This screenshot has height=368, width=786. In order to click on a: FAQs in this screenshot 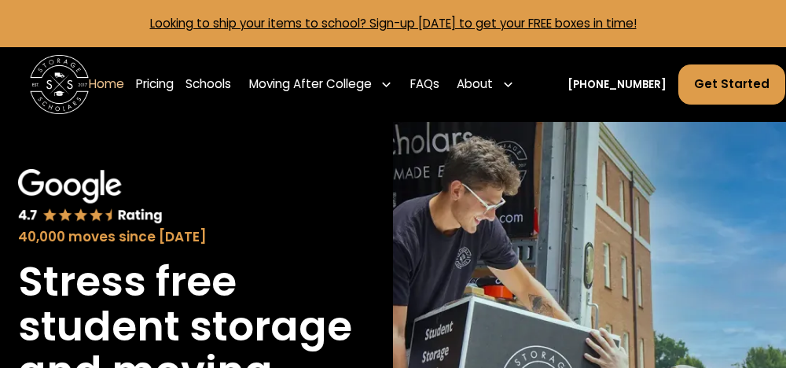, I will do `click(424, 84)`.